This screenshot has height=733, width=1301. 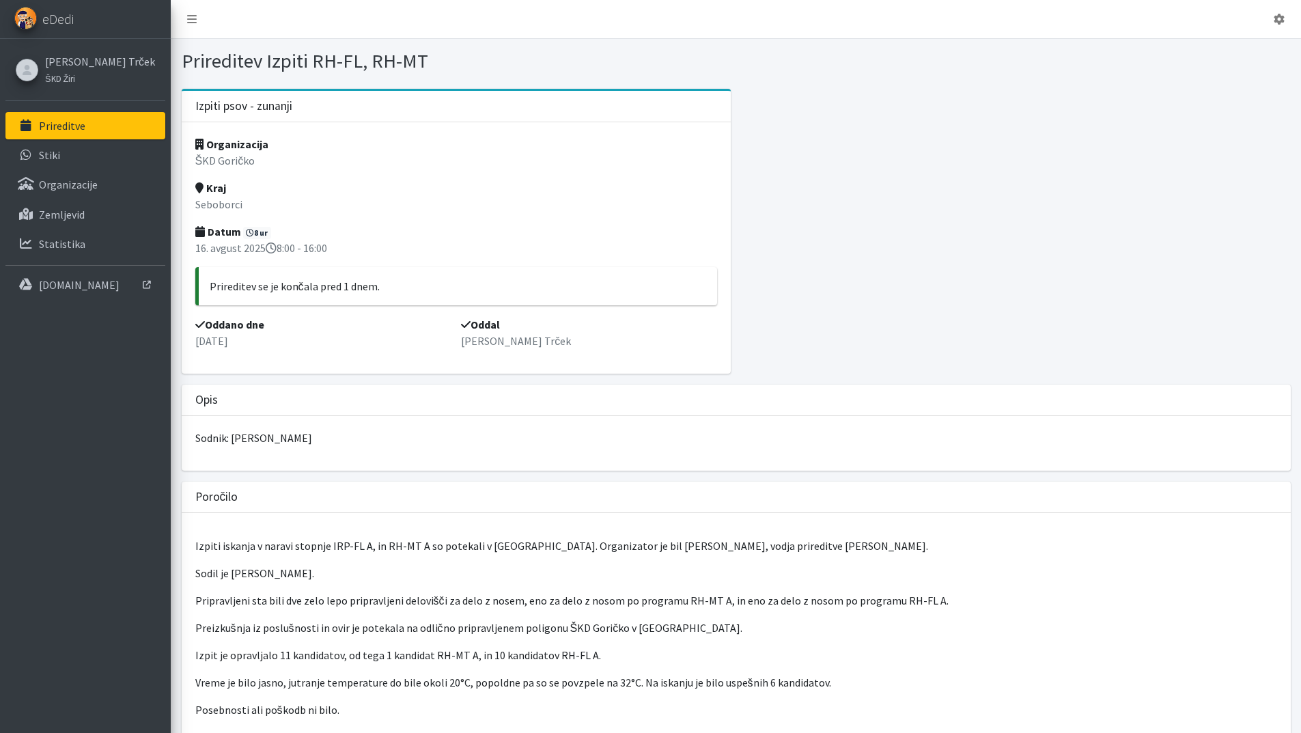 What do you see at coordinates (480, 324) in the screenshot?
I see `strong: Oddal` at bounding box center [480, 324].